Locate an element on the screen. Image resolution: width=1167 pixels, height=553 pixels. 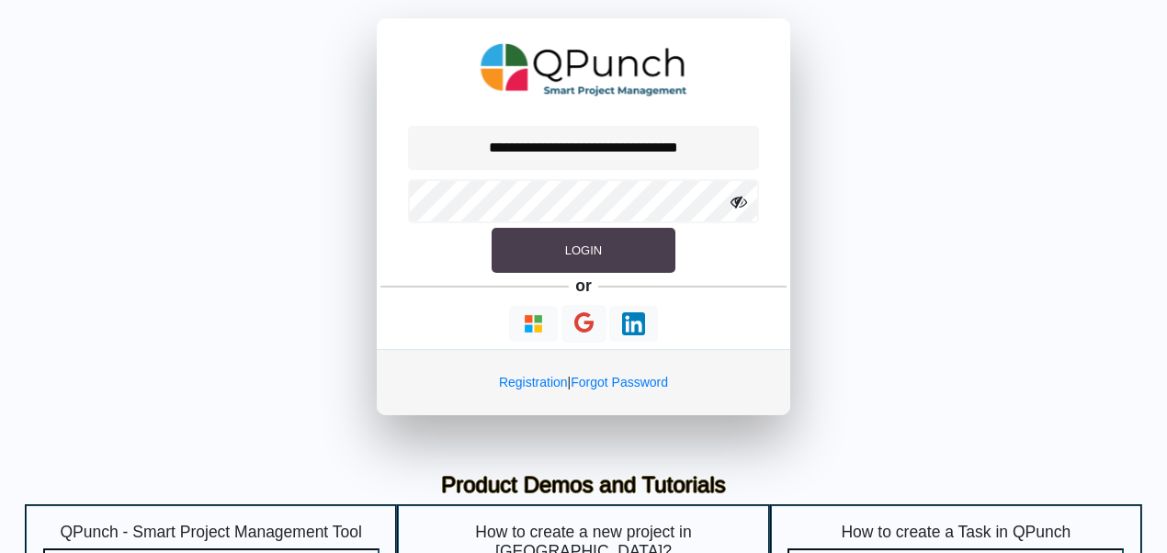
button: Continue With Microsoft Azure is located at coordinates (533, 324).